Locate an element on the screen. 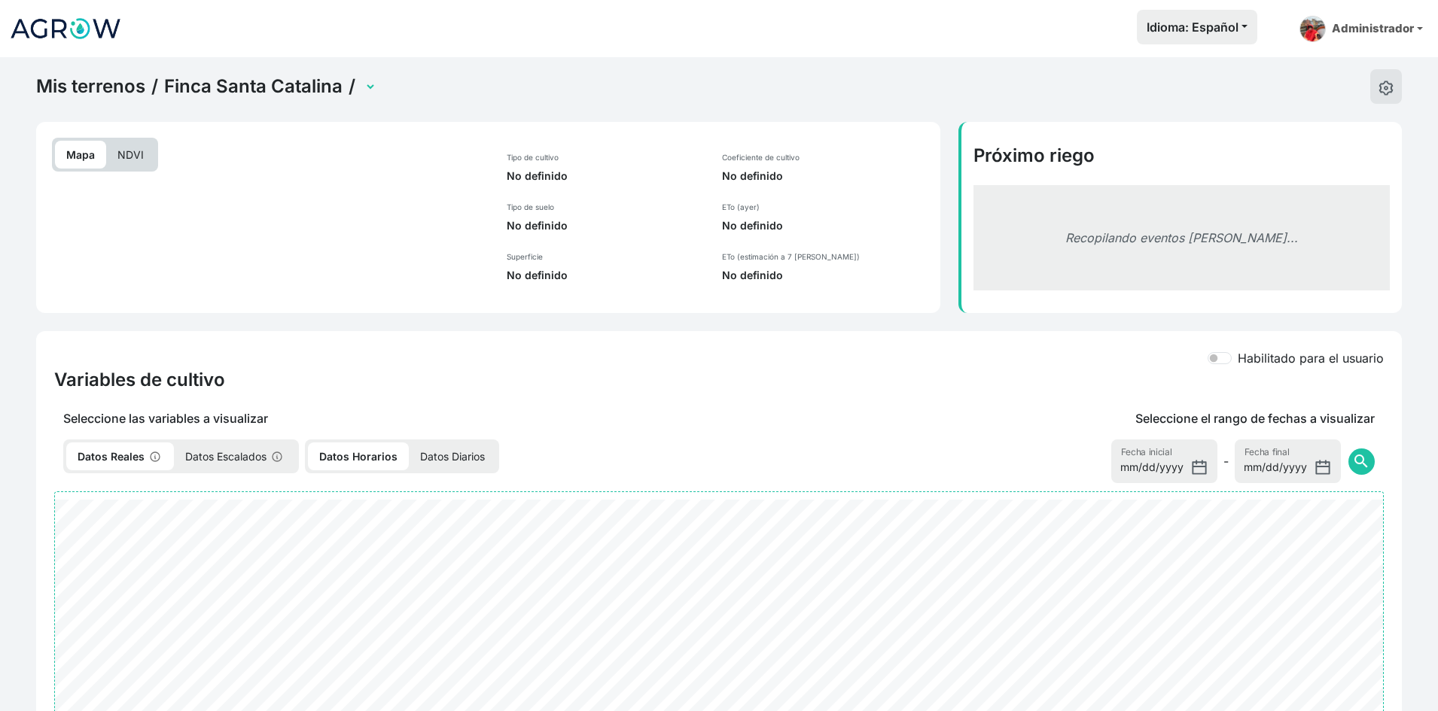 The height and width of the screenshot is (711, 1438). p: Mapa is located at coordinates (81, 154).